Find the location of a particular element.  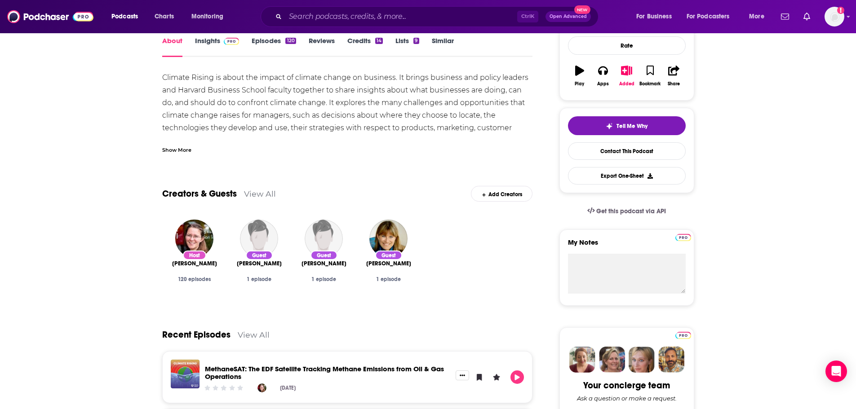

img: User Profile is located at coordinates (834, 17).